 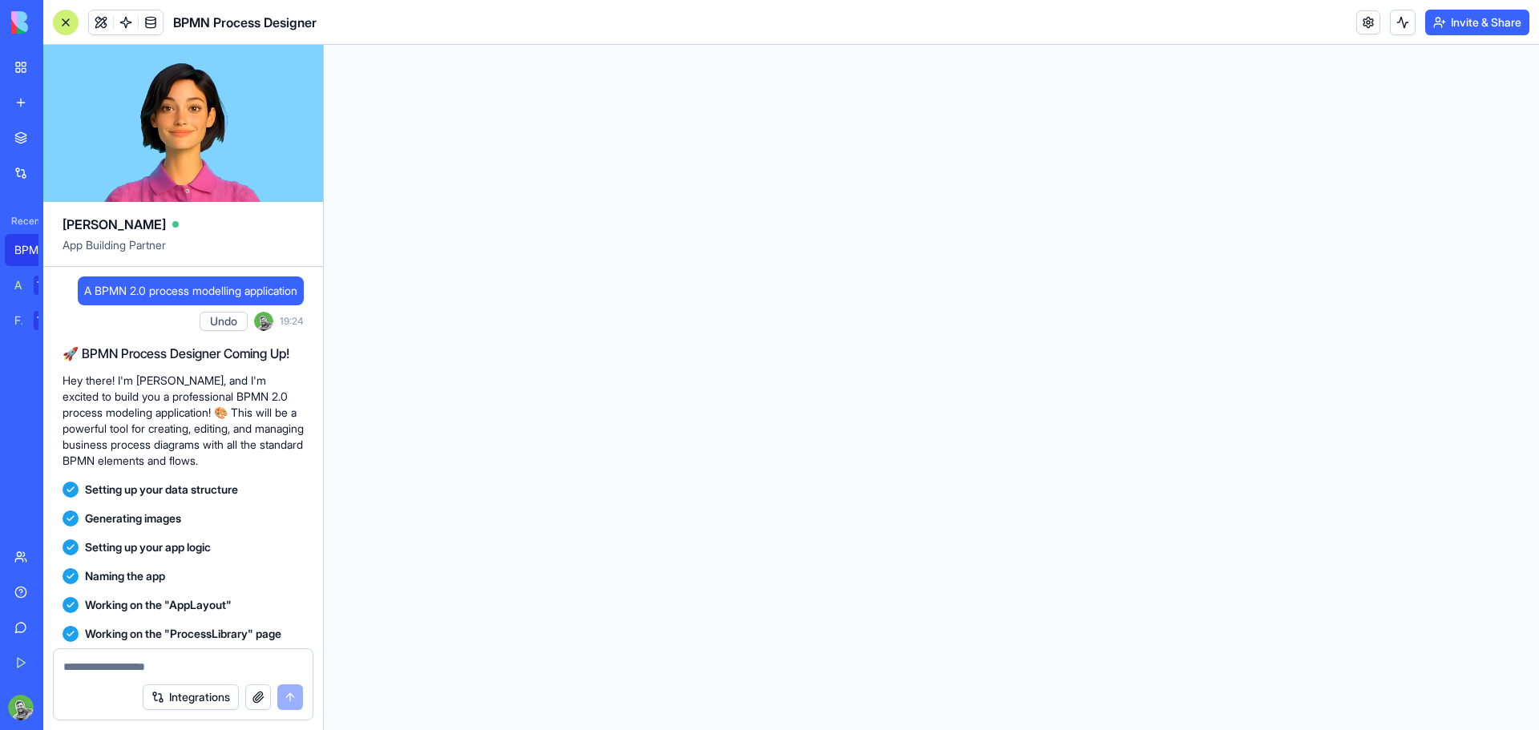 What do you see at coordinates (245, 22) in the screenshot?
I see `span: BPMN Process Designer` at bounding box center [245, 22].